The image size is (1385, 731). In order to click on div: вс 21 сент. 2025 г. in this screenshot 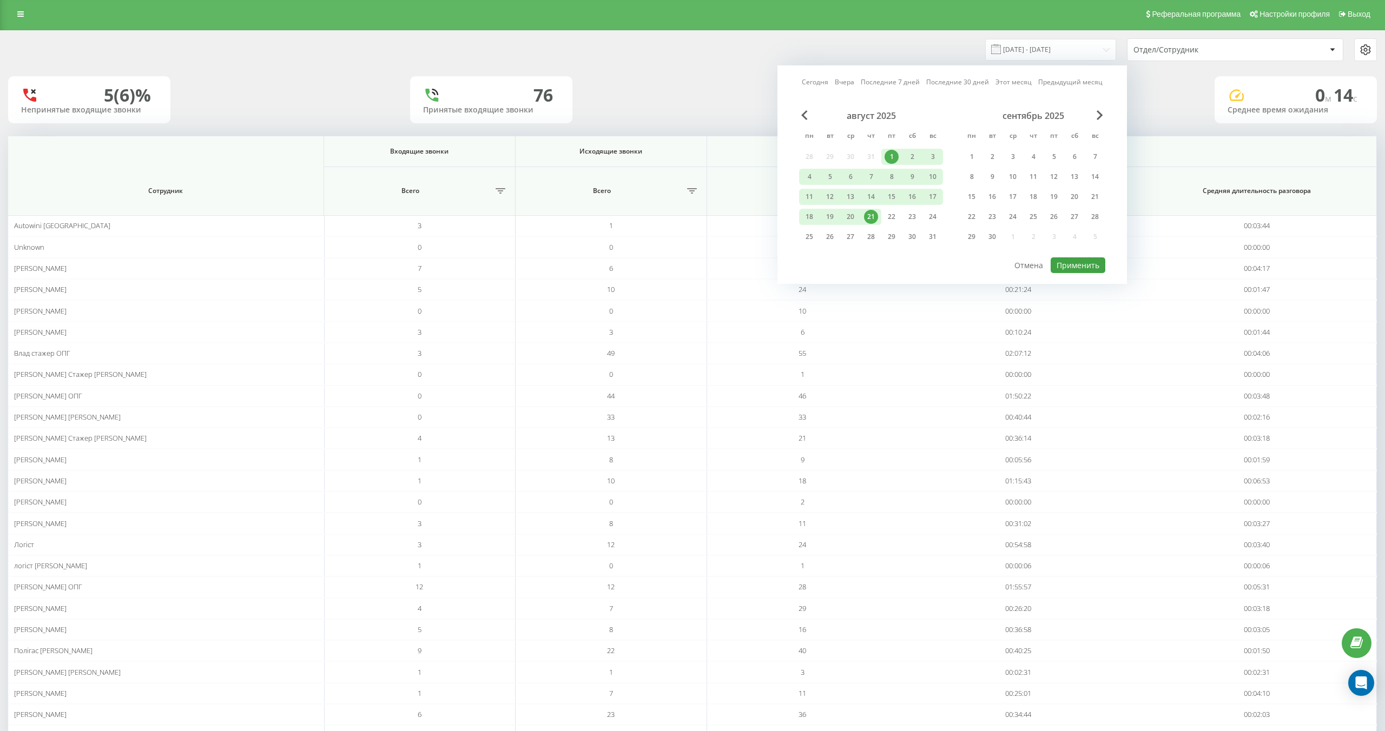, I will do `click(1095, 197)`.